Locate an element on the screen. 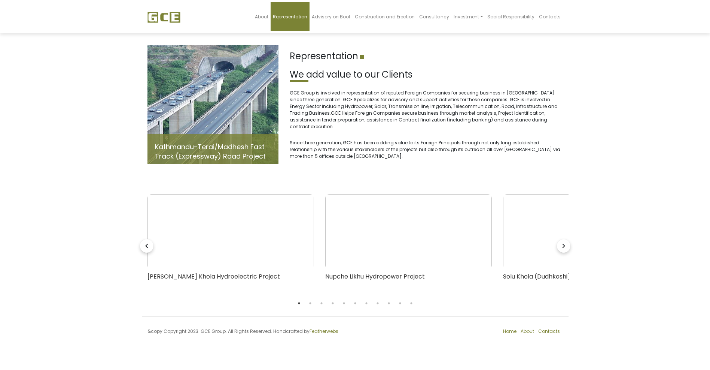  h4: Solu Khola (Dudhkoshi) Hydroelectric Project is located at coordinates (586, 284).